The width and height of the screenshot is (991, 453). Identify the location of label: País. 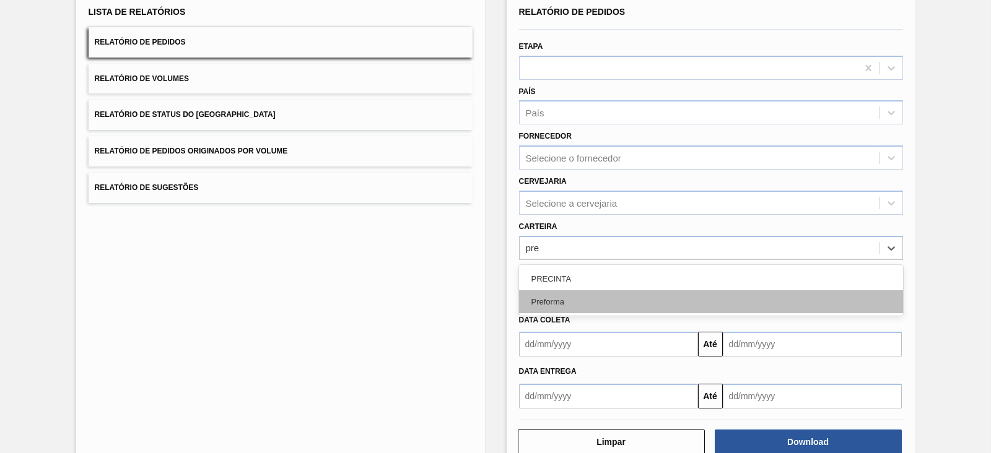
(527, 92).